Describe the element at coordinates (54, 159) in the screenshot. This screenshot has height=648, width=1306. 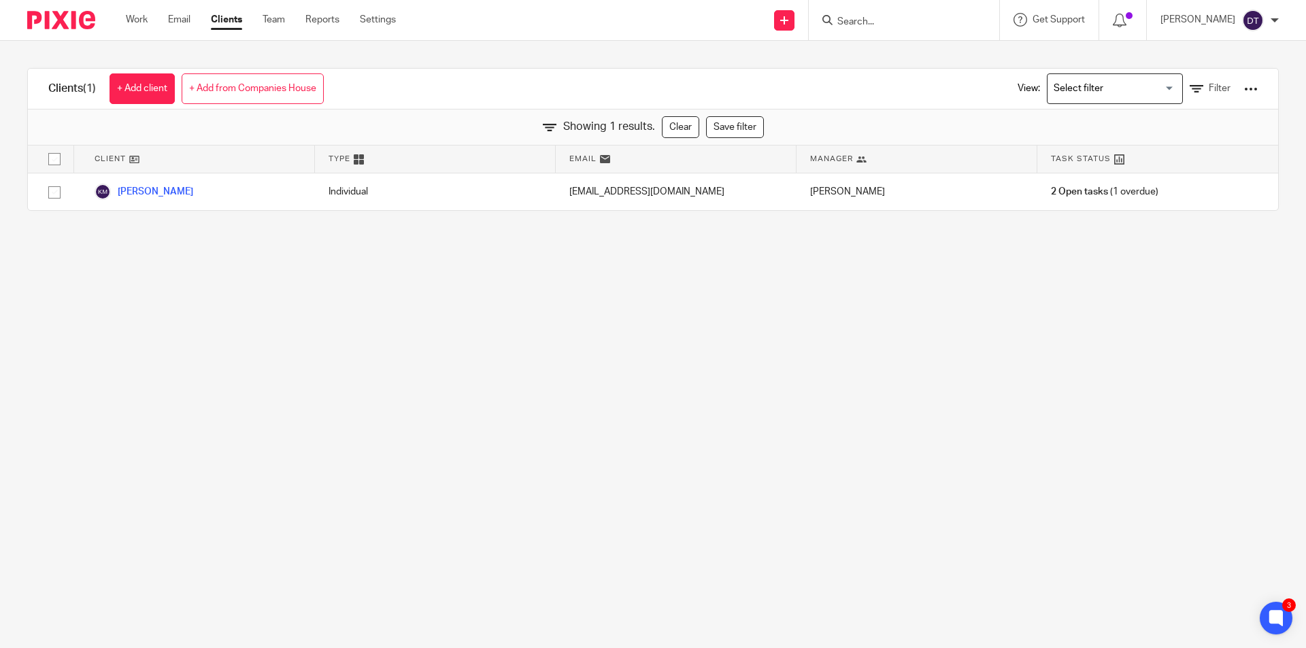
I see `input: Select all` at that location.